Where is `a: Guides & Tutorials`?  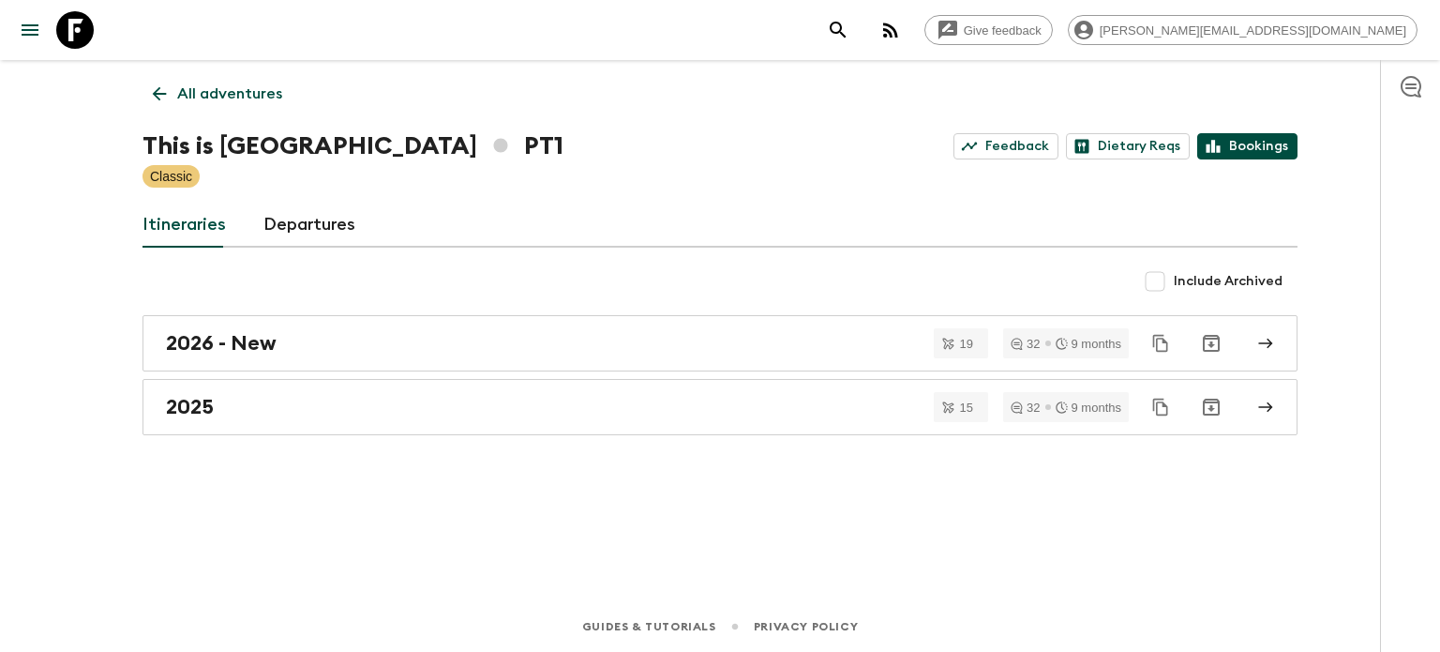
a: Guides & Tutorials is located at coordinates (649, 626).